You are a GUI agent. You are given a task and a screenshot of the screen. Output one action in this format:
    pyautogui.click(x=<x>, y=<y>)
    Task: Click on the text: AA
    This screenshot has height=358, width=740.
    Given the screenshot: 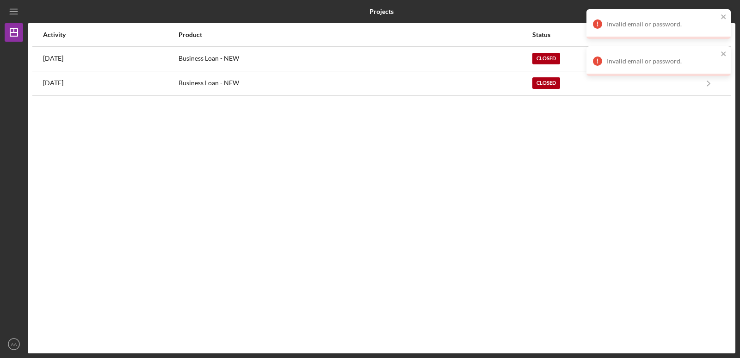 What is the action you would take?
    pyautogui.click(x=14, y=344)
    